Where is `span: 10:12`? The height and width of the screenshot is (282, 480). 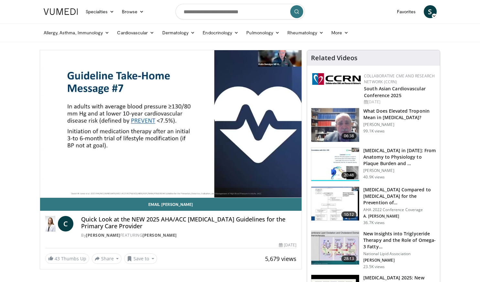 span: 10:12 is located at coordinates (349, 214).